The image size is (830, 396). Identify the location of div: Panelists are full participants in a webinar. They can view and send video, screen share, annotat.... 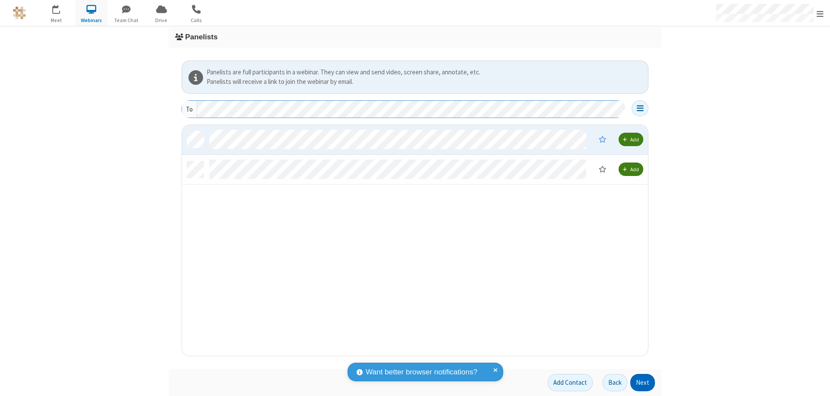
(426, 72).